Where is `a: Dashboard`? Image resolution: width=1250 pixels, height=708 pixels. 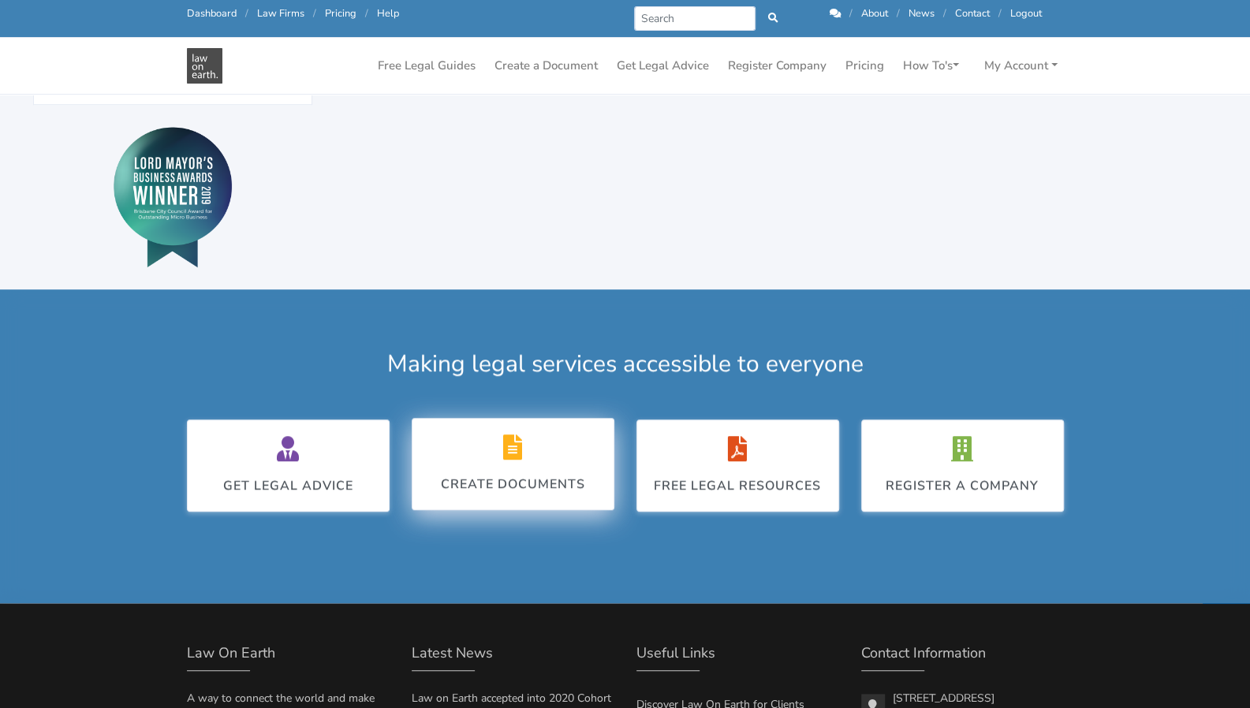 a: Dashboard is located at coordinates (211, 13).